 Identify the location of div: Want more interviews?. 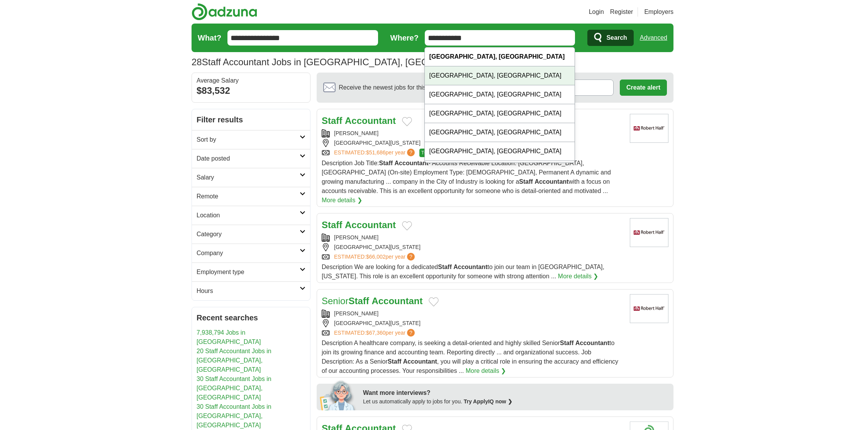
(516, 393).